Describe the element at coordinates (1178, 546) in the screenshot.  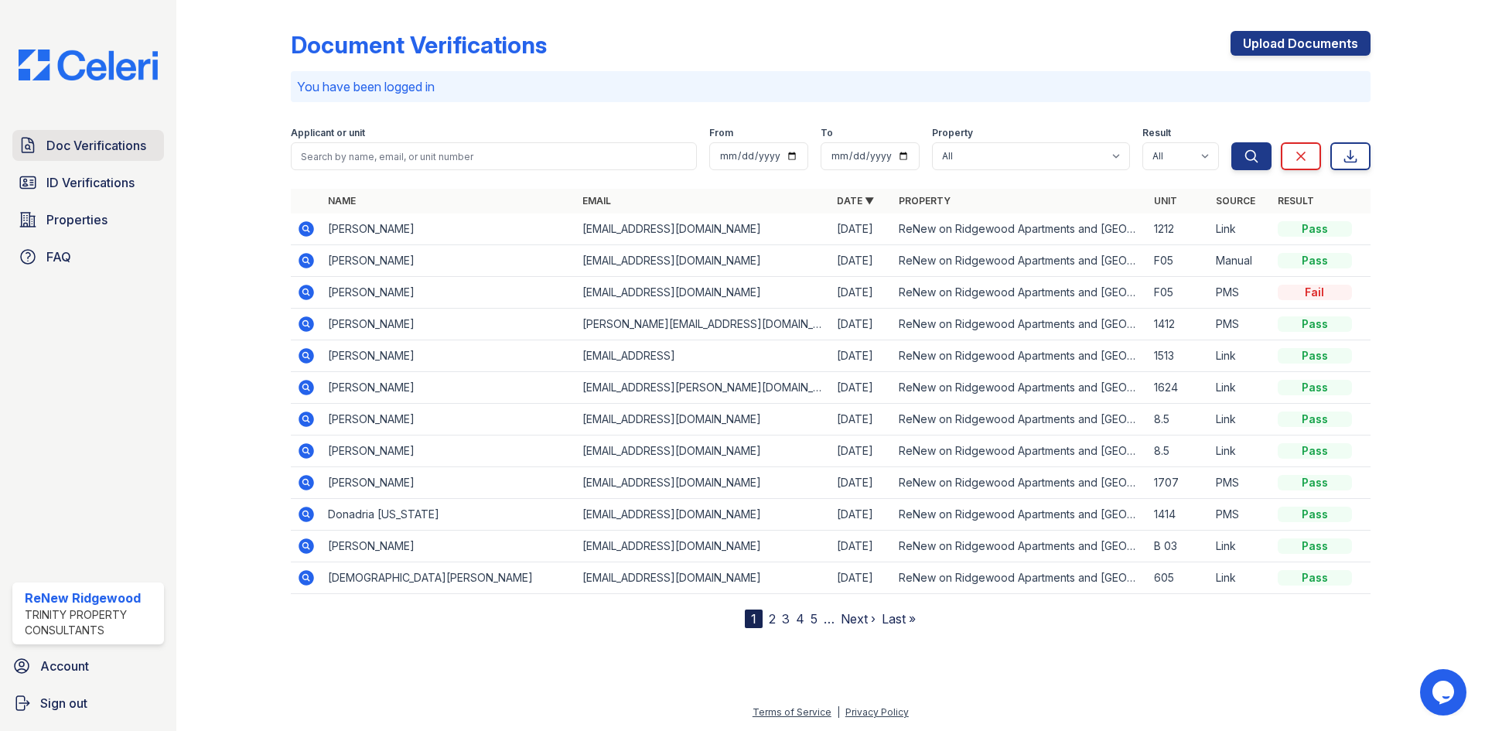
I see `td: B 03` at that location.